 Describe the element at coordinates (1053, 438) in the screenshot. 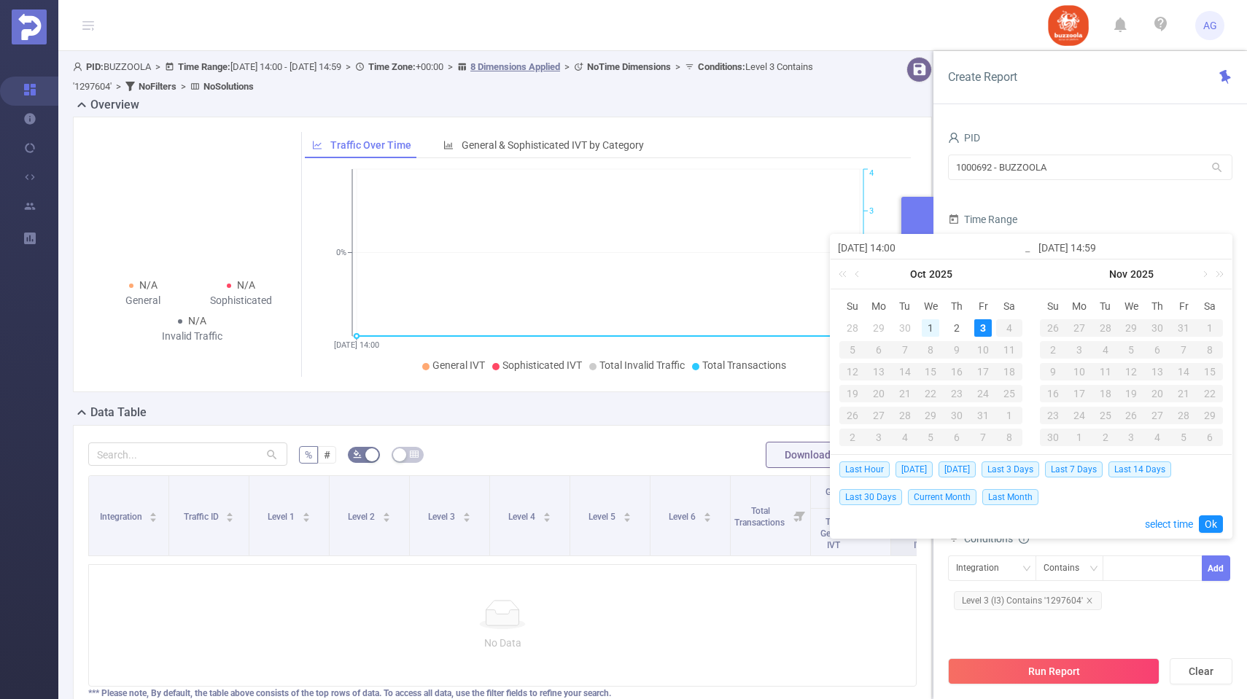

I see `td: November 30, 2025` at that location.